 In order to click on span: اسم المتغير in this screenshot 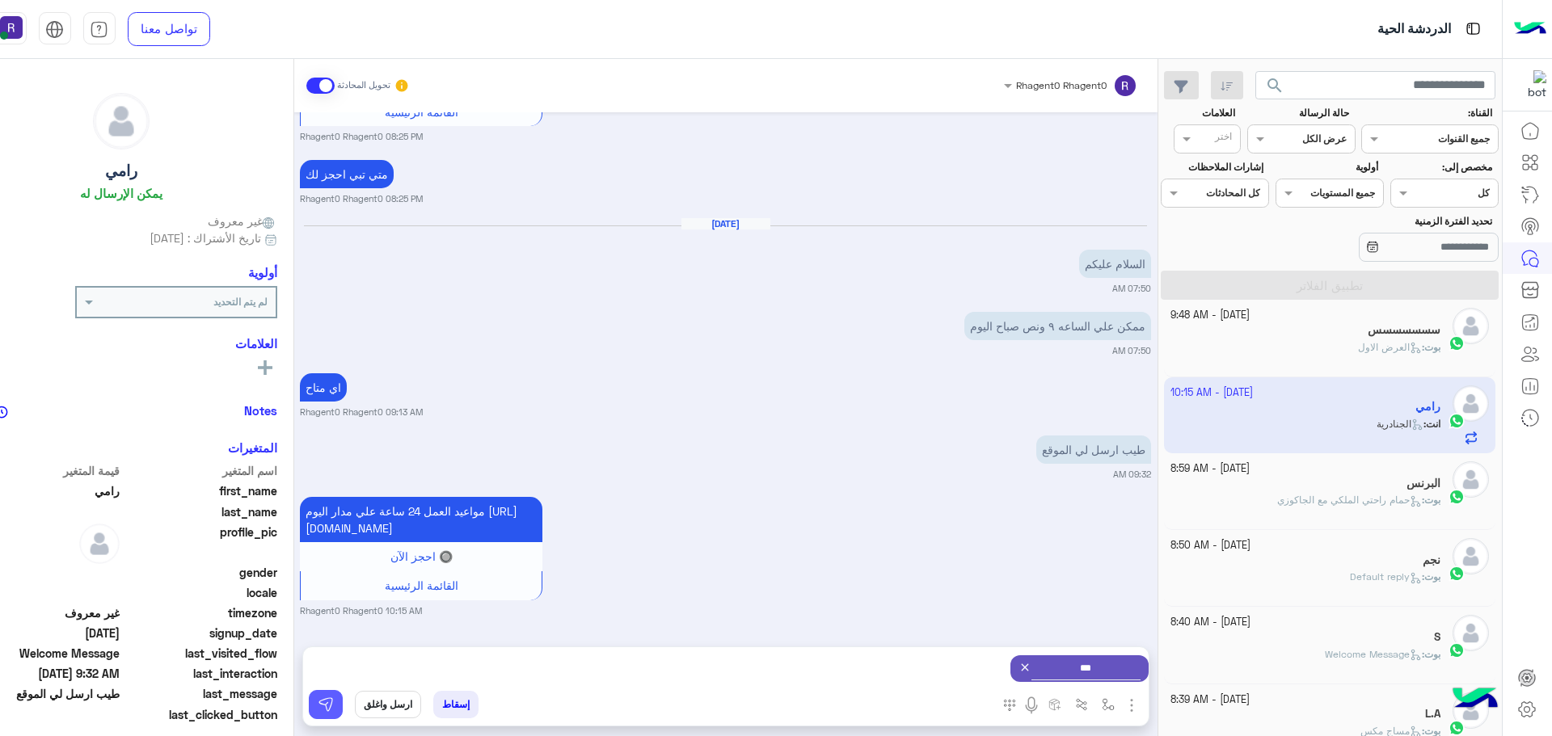, I will do `click(200, 470)`.